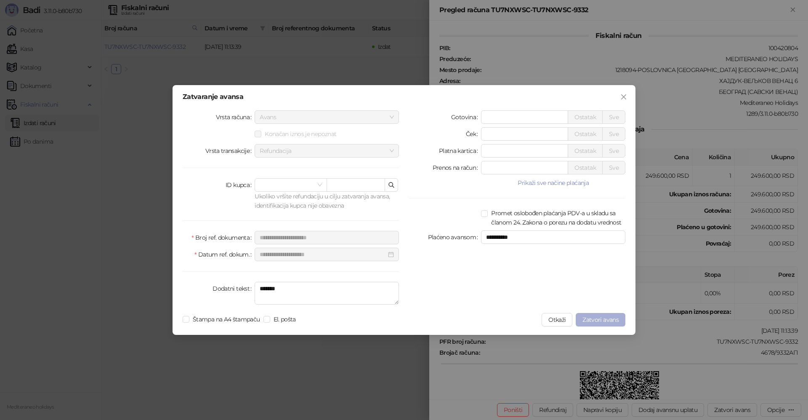 Image resolution: width=808 pixels, height=420 pixels. I want to click on span: Promet oslobođen plaćanja PDV-a u skladu sa članom 24. Zakona o porezu na dodatu vrednost, so click(556, 218).